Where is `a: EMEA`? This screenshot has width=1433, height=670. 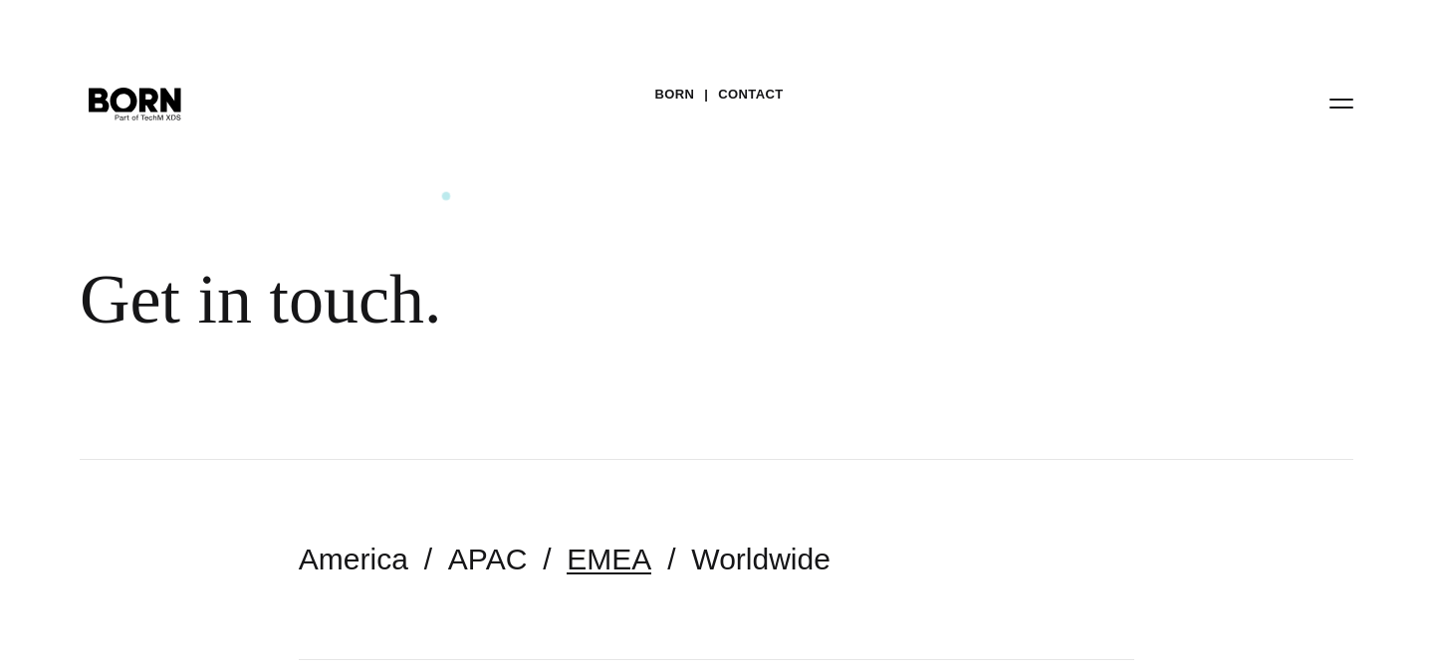 a: EMEA is located at coordinates (608, 558).